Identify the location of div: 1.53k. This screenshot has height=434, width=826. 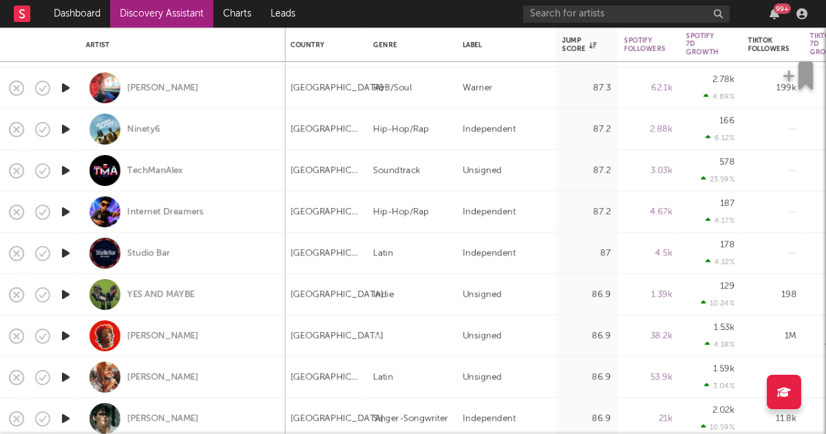
(724, 327).